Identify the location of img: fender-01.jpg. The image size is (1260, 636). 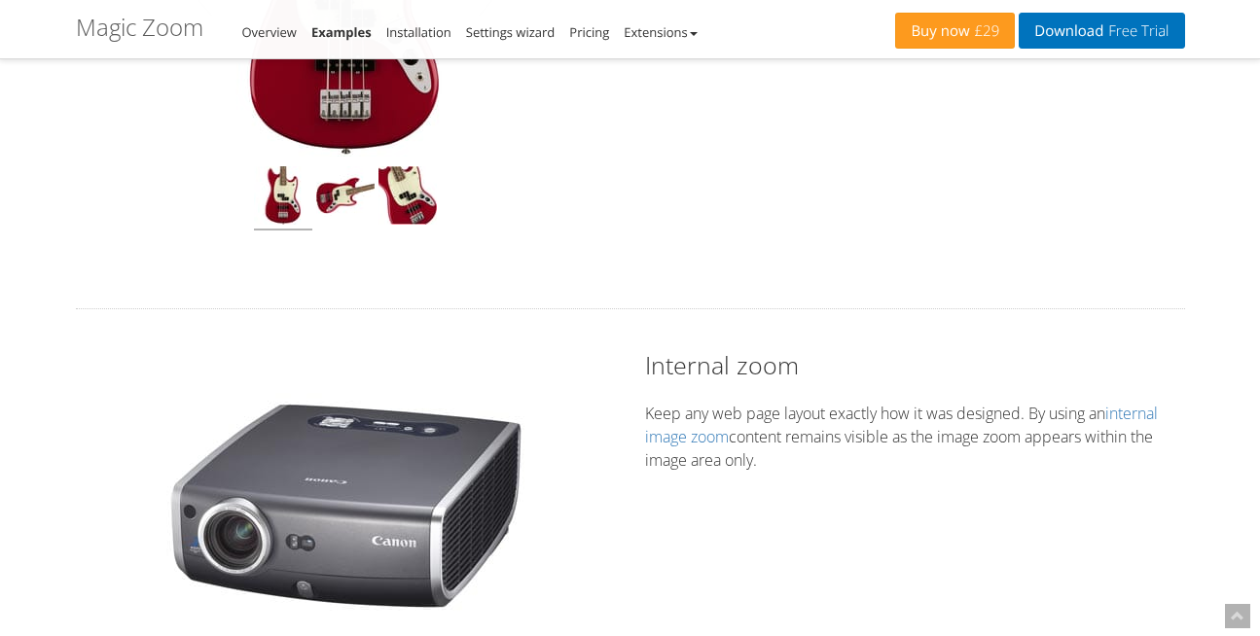
(283, 198).